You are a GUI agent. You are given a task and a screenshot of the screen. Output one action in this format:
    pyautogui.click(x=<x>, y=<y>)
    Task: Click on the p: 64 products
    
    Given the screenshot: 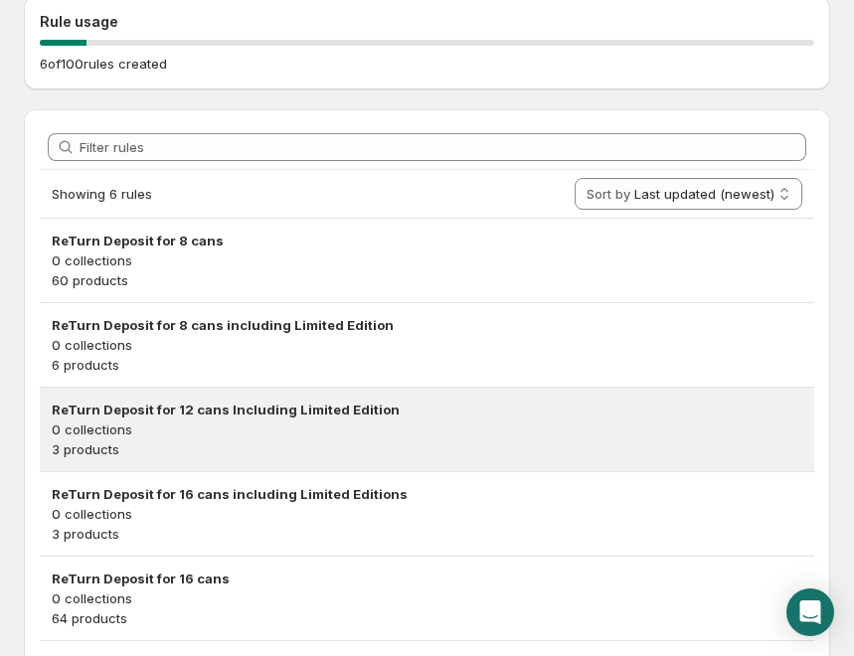 What is the action you would take?
    pyautogui.click(x=427, y=618)
    